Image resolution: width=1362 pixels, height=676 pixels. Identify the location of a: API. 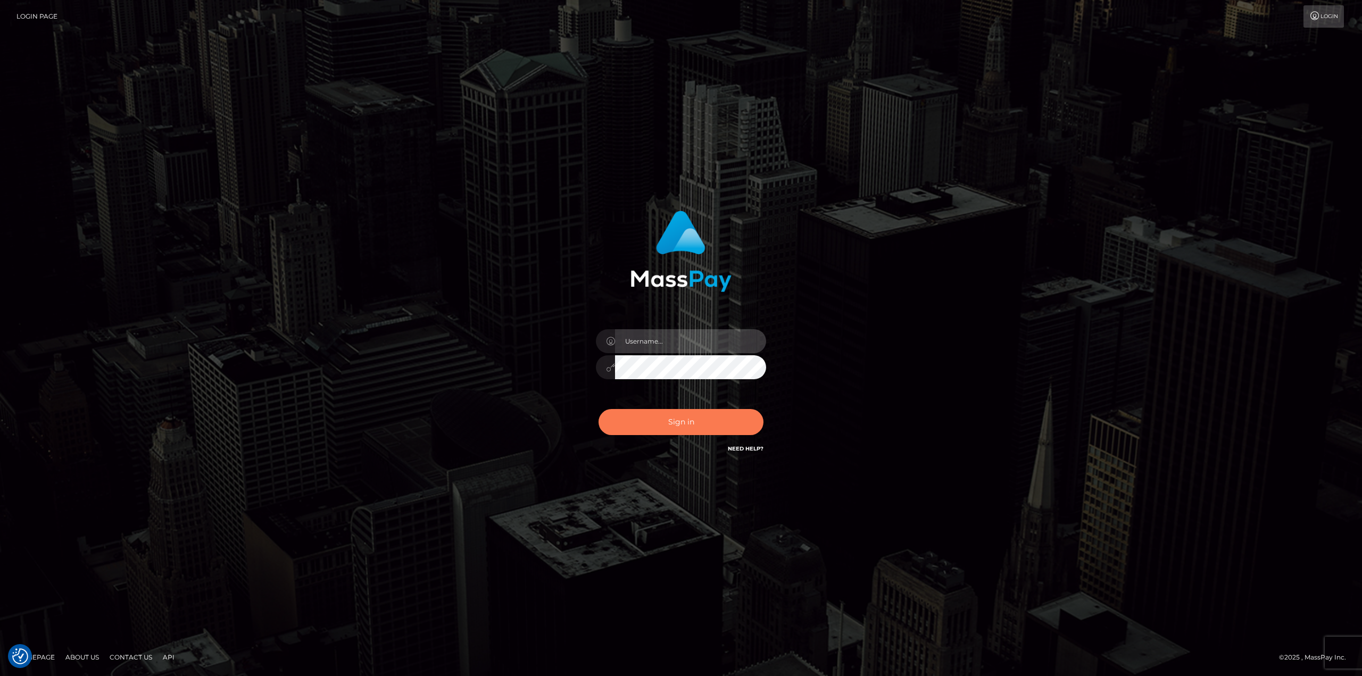
(169, 657).